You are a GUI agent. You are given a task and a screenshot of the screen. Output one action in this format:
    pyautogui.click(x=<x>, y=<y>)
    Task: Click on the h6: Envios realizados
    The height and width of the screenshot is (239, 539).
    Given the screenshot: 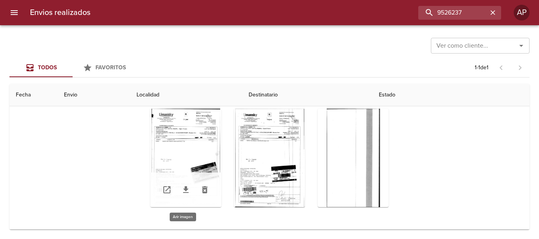 What is the action you would take?
    pyautogui.click(x=60, y=13)
    